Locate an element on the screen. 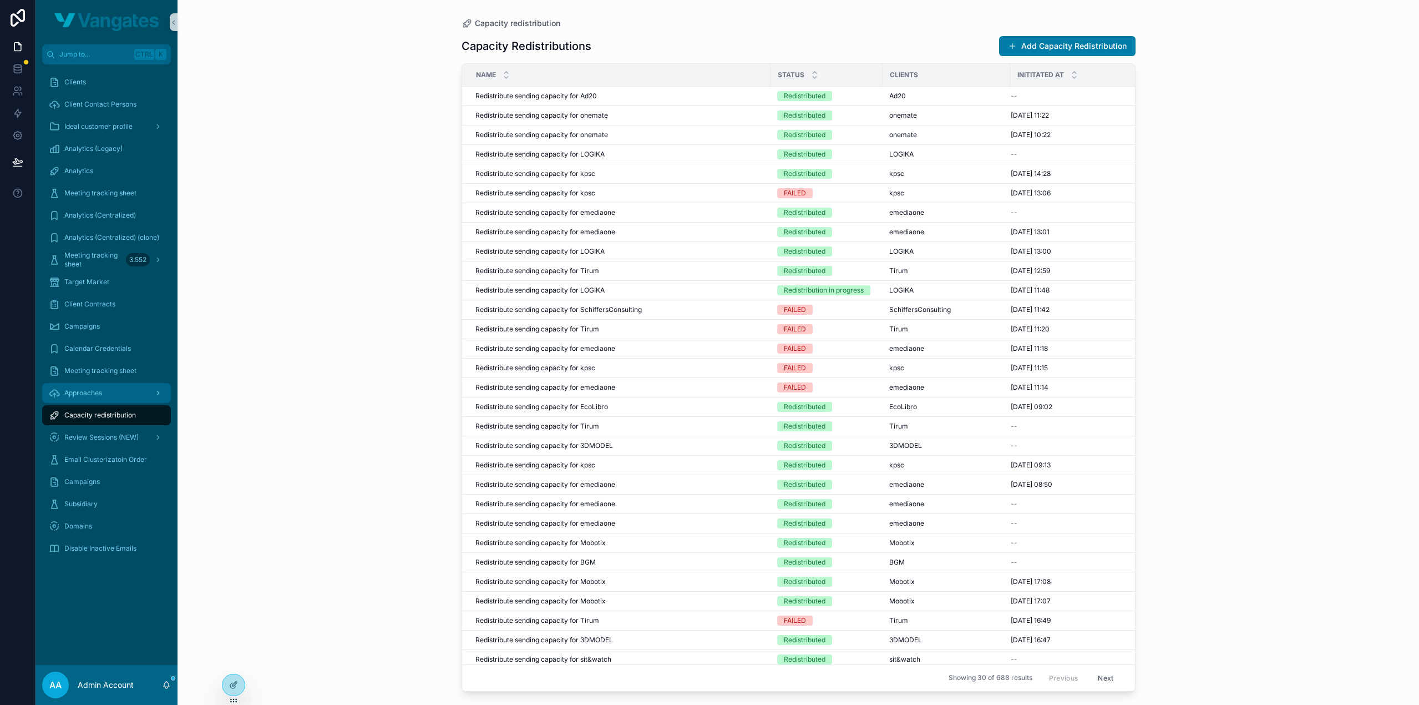  span: Tirum is located at coordinates (899, 620).